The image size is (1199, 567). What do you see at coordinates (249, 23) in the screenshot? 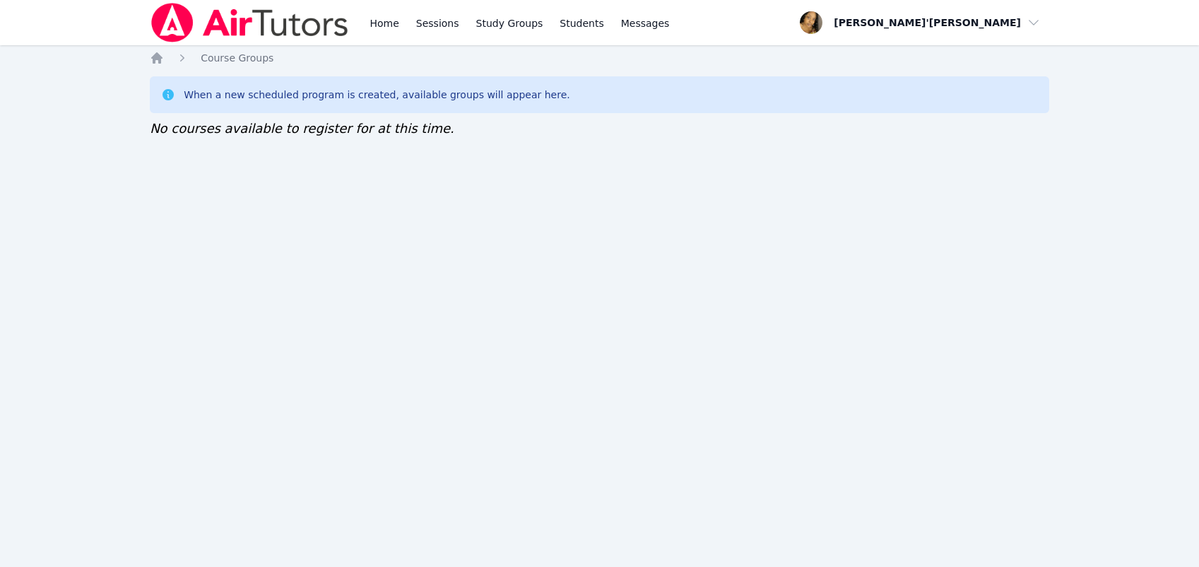
I see `img: Air Tutors` at bounding box center [249, 23].